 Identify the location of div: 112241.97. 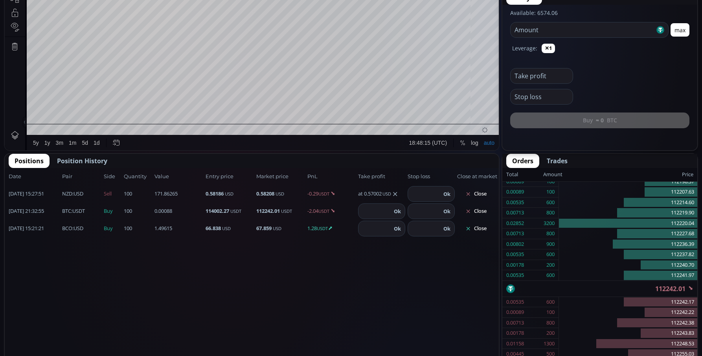
(628, 275).